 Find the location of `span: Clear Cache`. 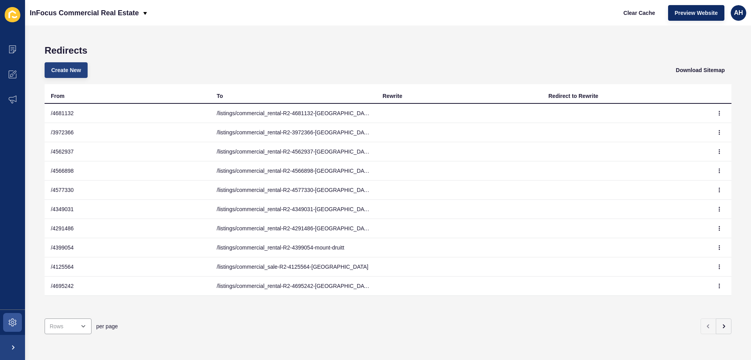

span: Clear Cache is located at coordinates (639, 13).